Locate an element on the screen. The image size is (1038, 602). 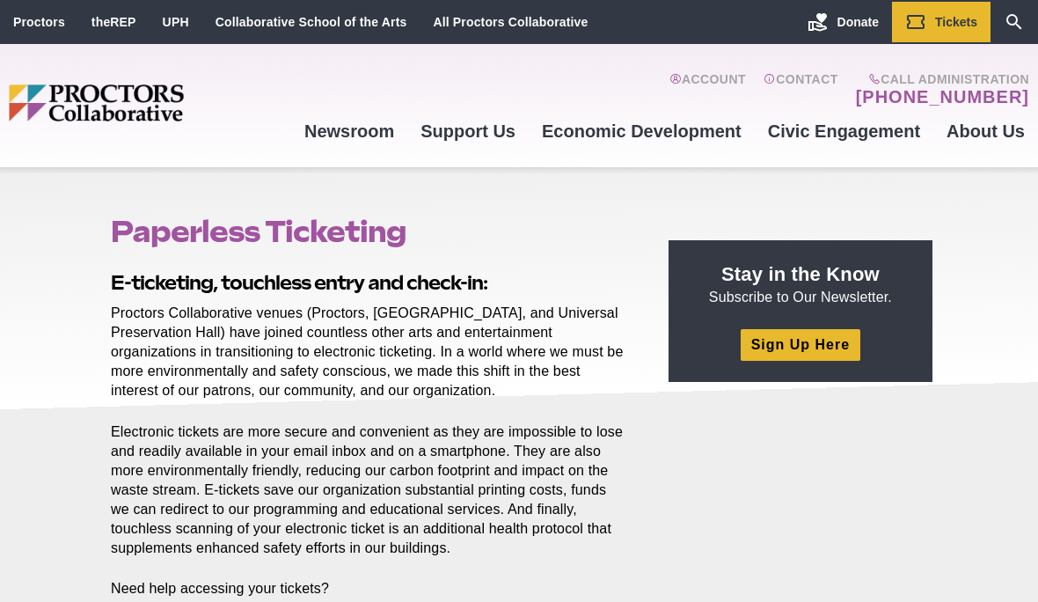
a: All Proctors Collaborative is located at coordinates (510, 22).